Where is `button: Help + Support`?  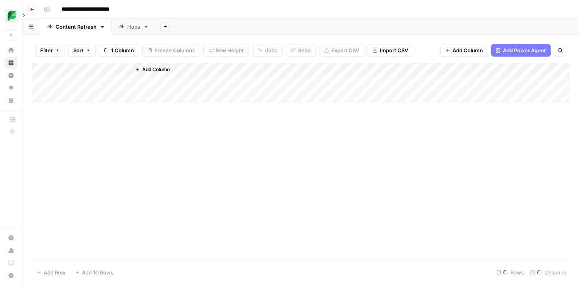
button: Help + Support is located at coordinates (11, 276).